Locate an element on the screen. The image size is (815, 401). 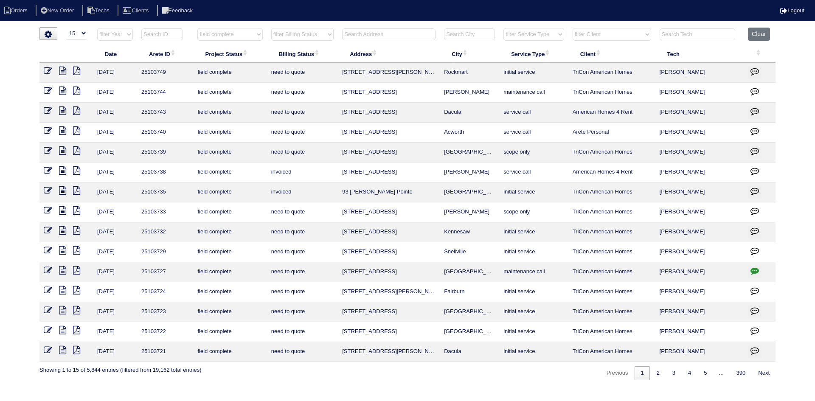
td: 25103744 is located at coordinates (165, 92).